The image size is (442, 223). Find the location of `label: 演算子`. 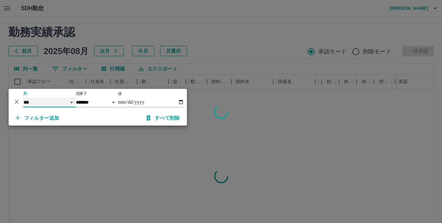

label: 演算子 is located at coordinates (81, 94).